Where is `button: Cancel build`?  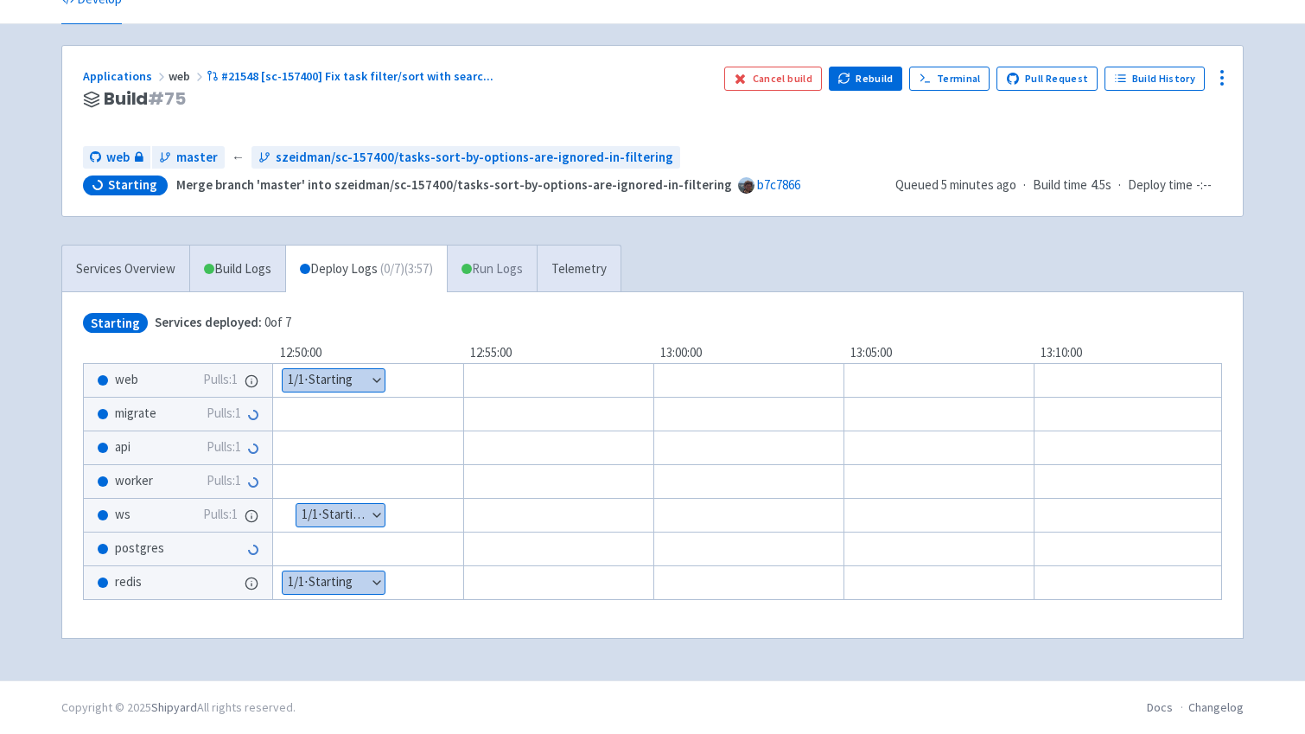 button: Cancel build is located at coordinates (773, 79).